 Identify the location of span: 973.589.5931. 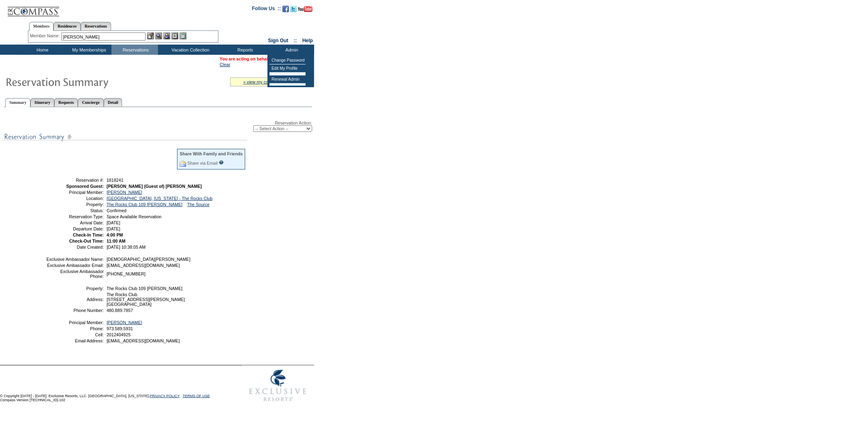
(120, 328).